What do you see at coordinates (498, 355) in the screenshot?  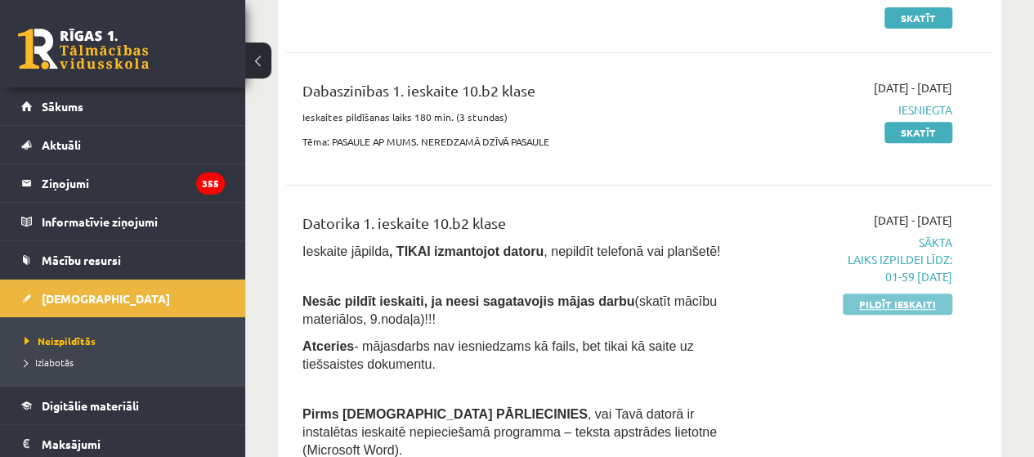 I see `span: - mājasdarbs nav iesniedzams kā fails, bet tikai kā saite uz tiešsaistes dokumentu.` at bounding box center [498, 355].